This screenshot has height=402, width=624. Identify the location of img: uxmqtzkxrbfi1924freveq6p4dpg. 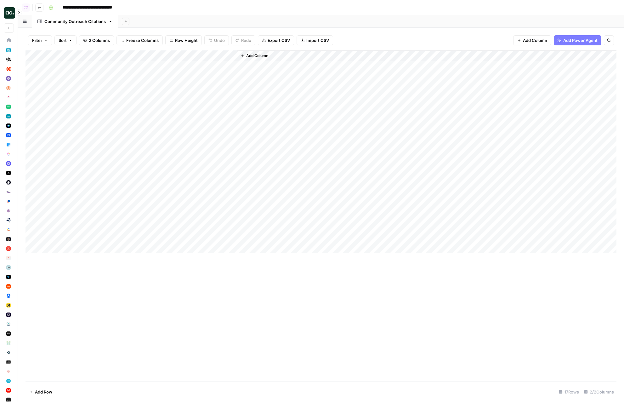
(8, 399).